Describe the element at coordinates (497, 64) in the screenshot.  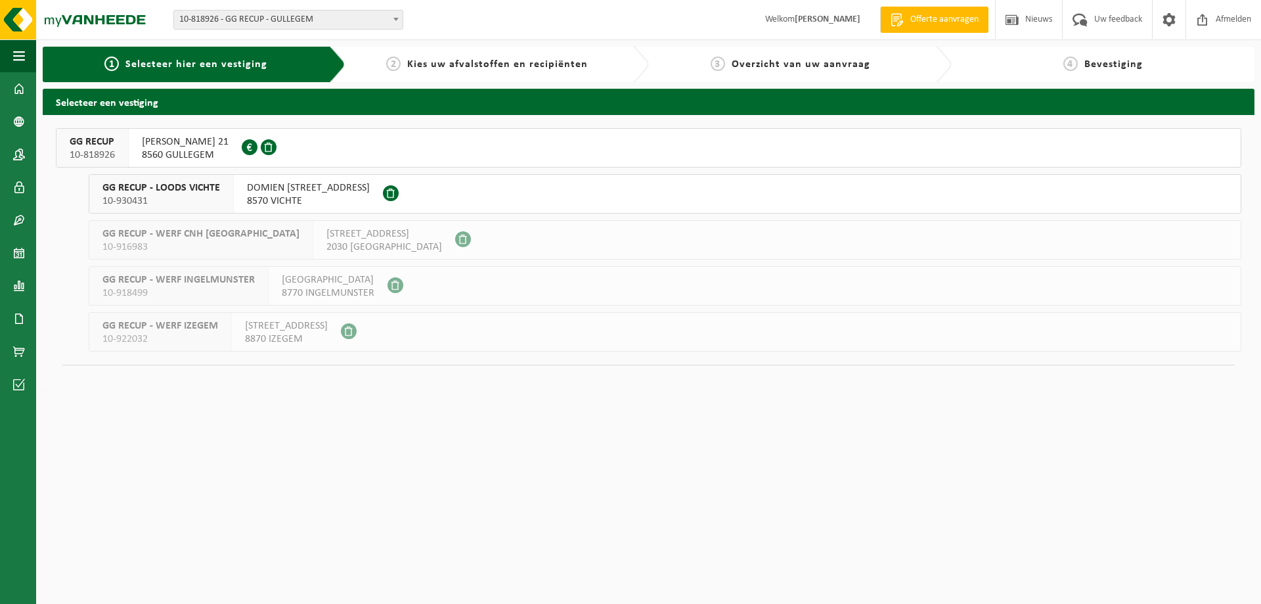
I see `span: Kies uw afvalstoffen en recipiënten` at that location.